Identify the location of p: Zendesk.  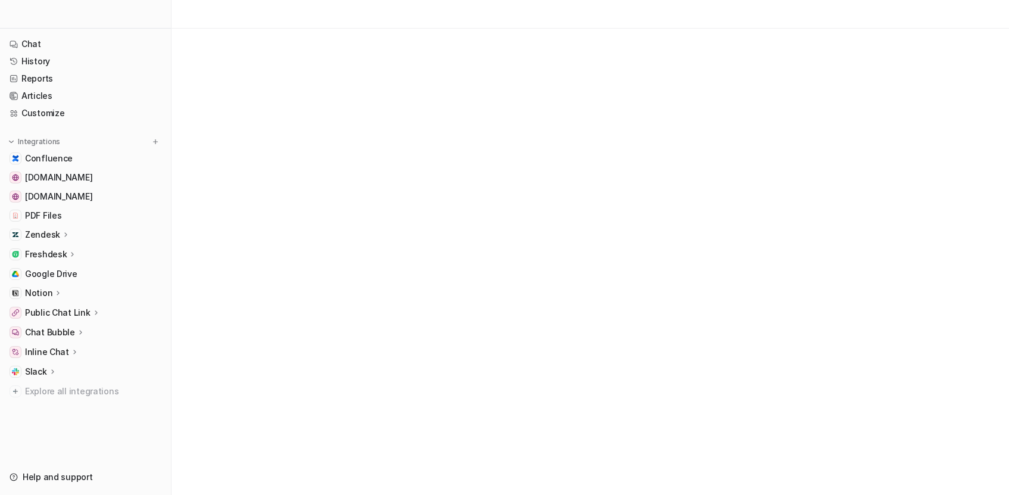
(42, 235).